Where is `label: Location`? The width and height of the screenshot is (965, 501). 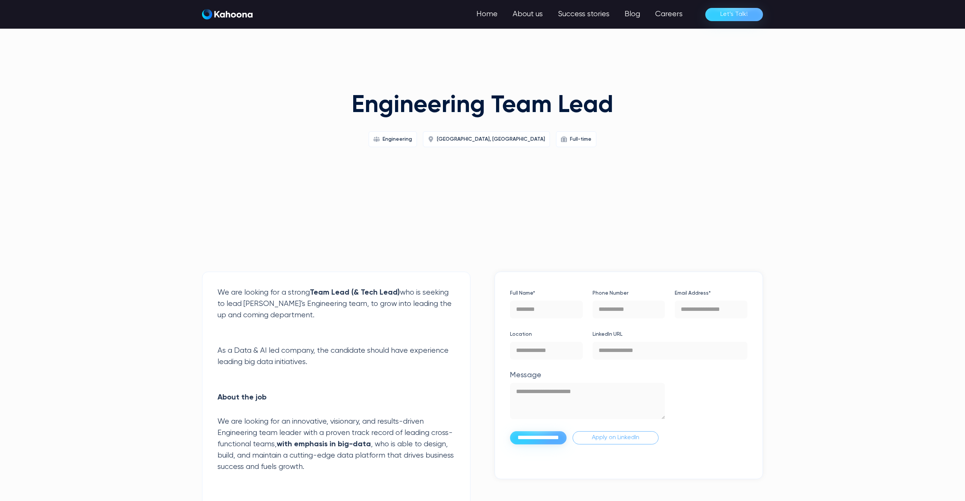 label: Location is located at coordinates (546, 334).